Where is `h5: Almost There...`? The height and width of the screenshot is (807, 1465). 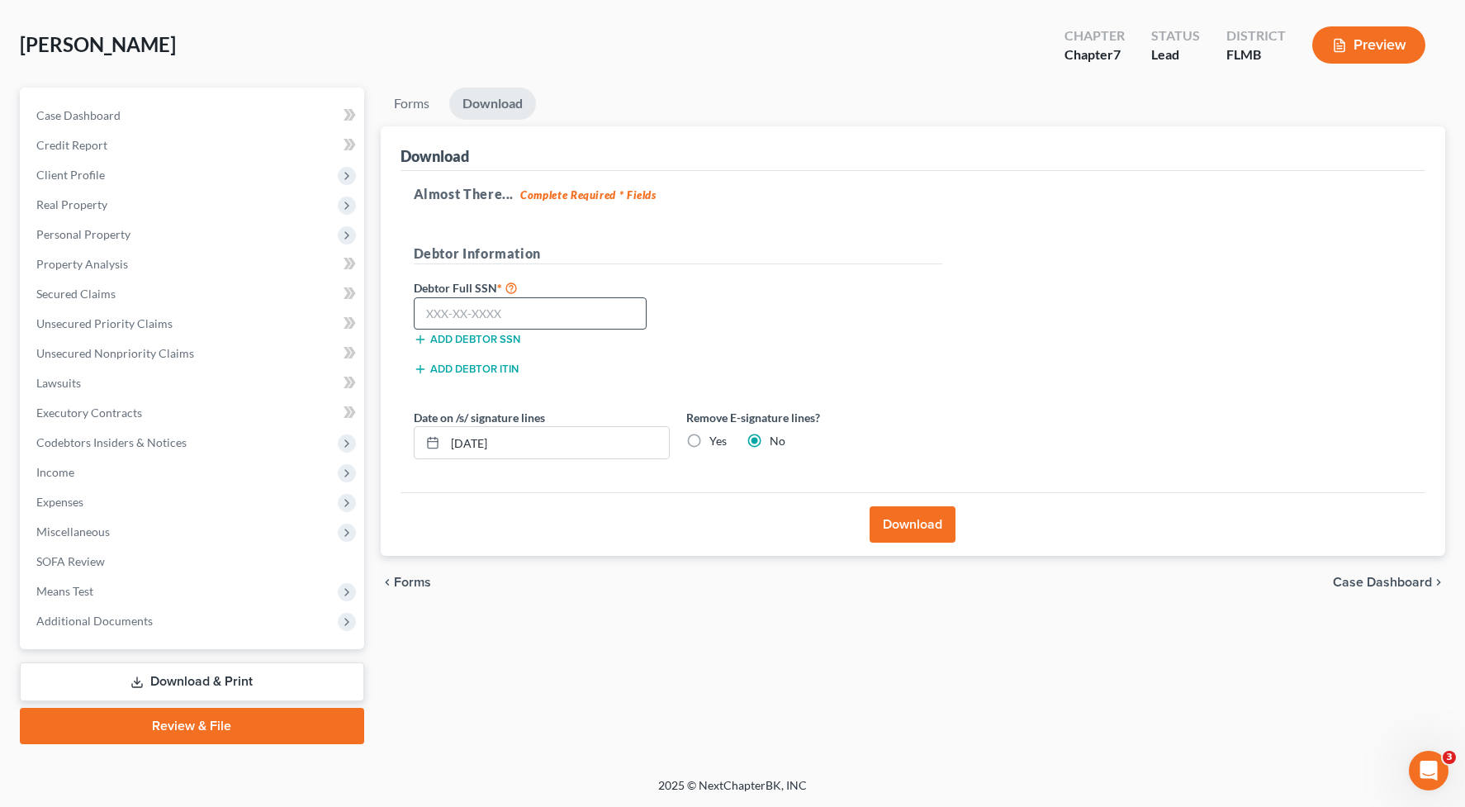
h5: Almost There... is located at coordinates (913, 194).